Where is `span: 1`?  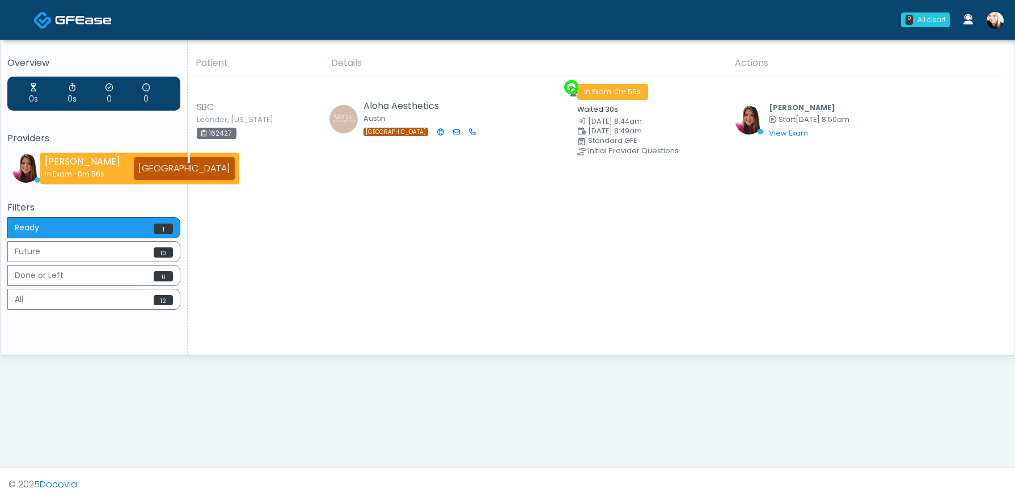
span: 1 is located at coordinates (163, 229).